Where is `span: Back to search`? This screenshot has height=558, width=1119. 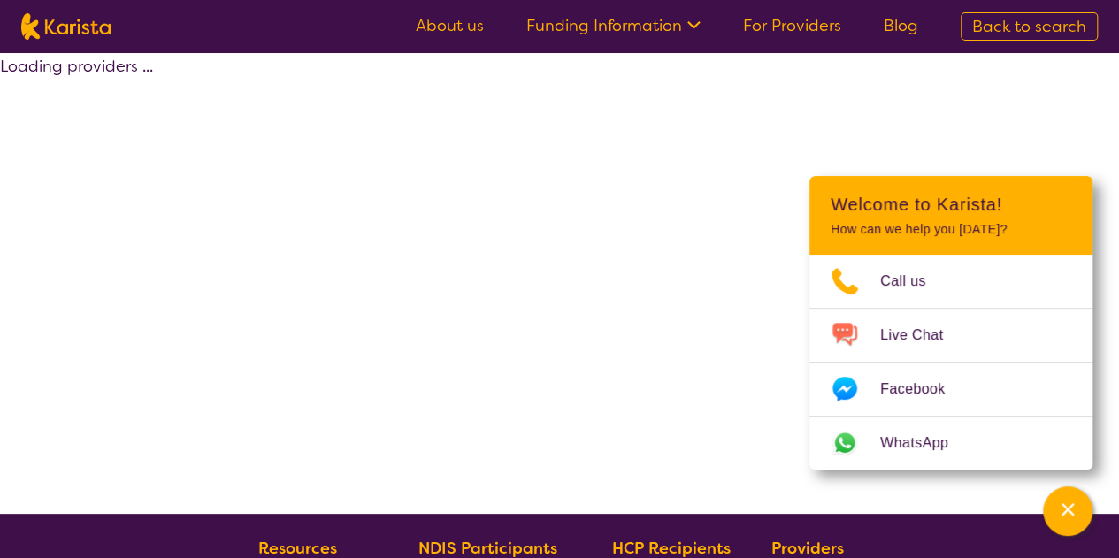
span: Back to search is located at coordinates (1029, 27).